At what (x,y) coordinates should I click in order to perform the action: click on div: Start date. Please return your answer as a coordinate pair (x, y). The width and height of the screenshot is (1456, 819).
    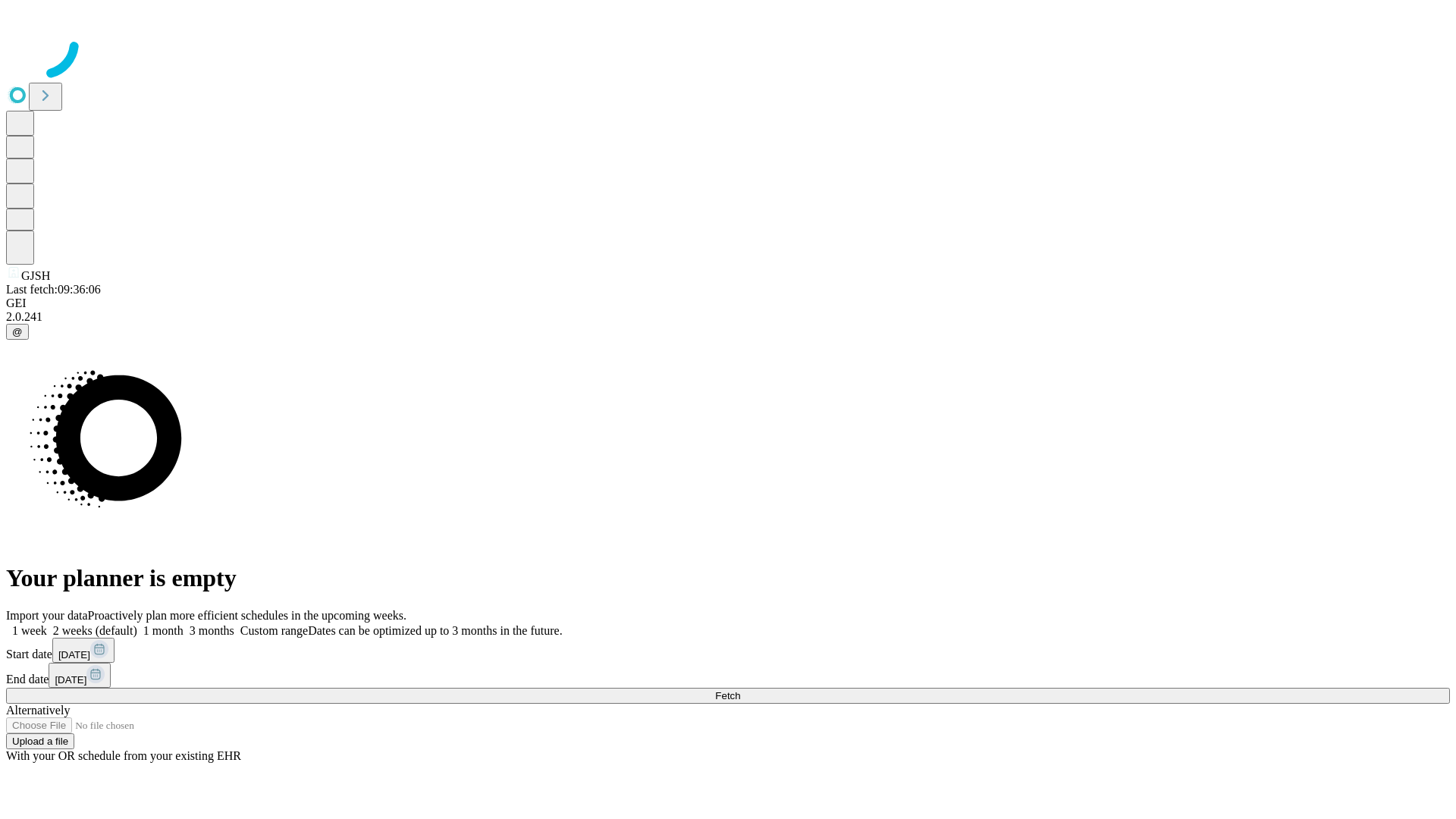
    Looking at the image, I should click on (728, 650).